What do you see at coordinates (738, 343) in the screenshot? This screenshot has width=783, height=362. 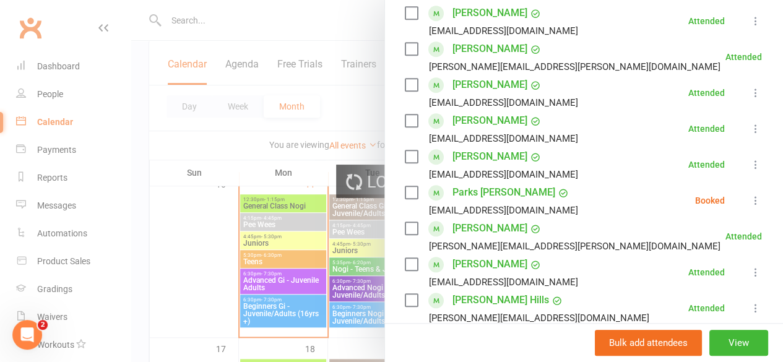 I see `button: View` at bounding box center [738, 343].